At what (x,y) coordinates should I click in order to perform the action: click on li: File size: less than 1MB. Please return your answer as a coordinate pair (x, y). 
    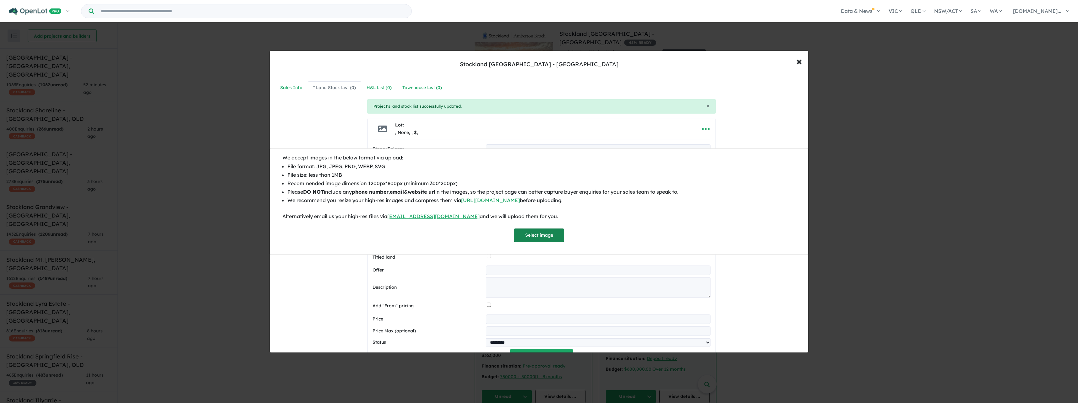
    Looking at the image, I should click on (541, 175).